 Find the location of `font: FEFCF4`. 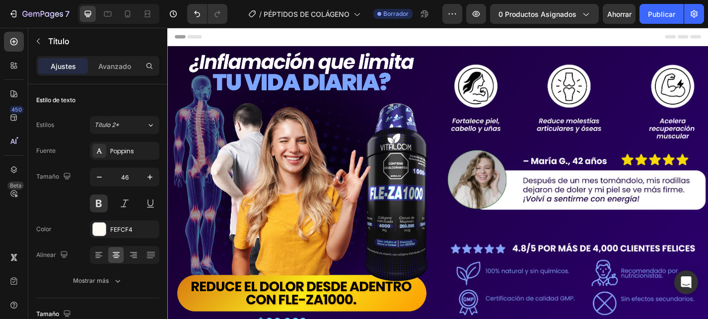

font: FEFCF4 is located at coordinates (121, 229).